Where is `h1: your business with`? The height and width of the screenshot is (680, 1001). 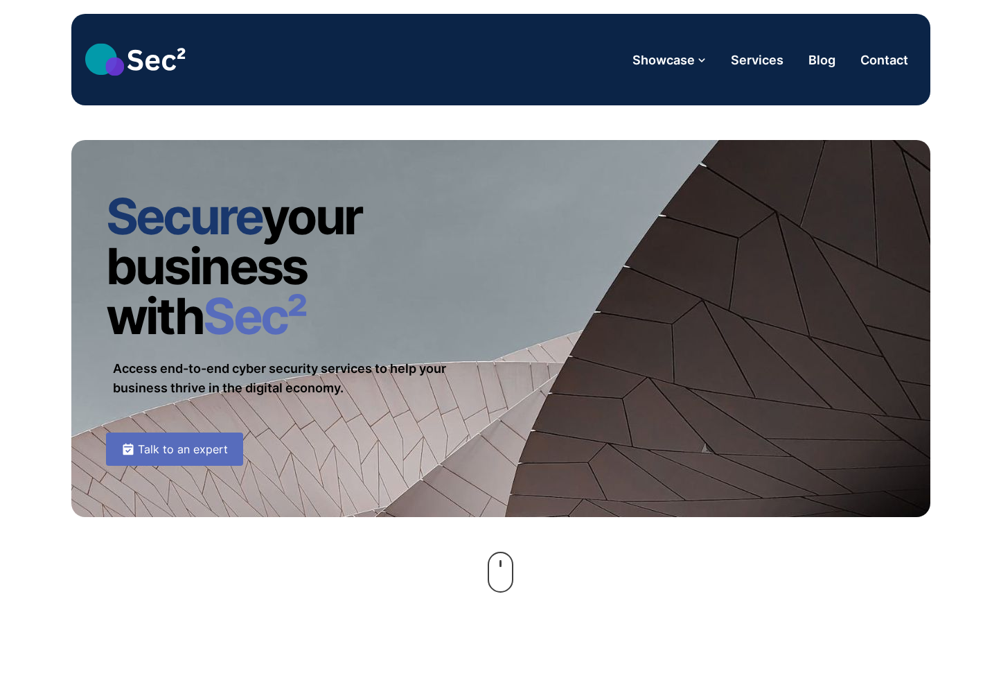 h1: your business with is located at coordinates (303, 266).